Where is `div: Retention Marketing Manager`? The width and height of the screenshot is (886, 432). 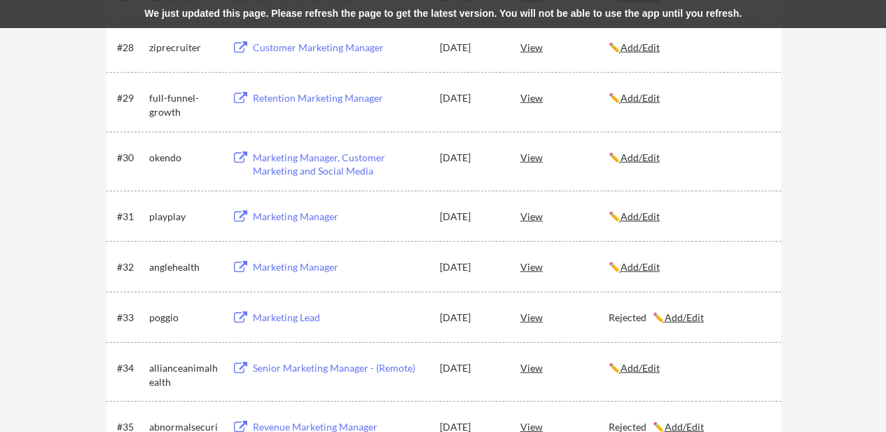 div: Retention Marketing Manager is located at coordinates (340, 98).